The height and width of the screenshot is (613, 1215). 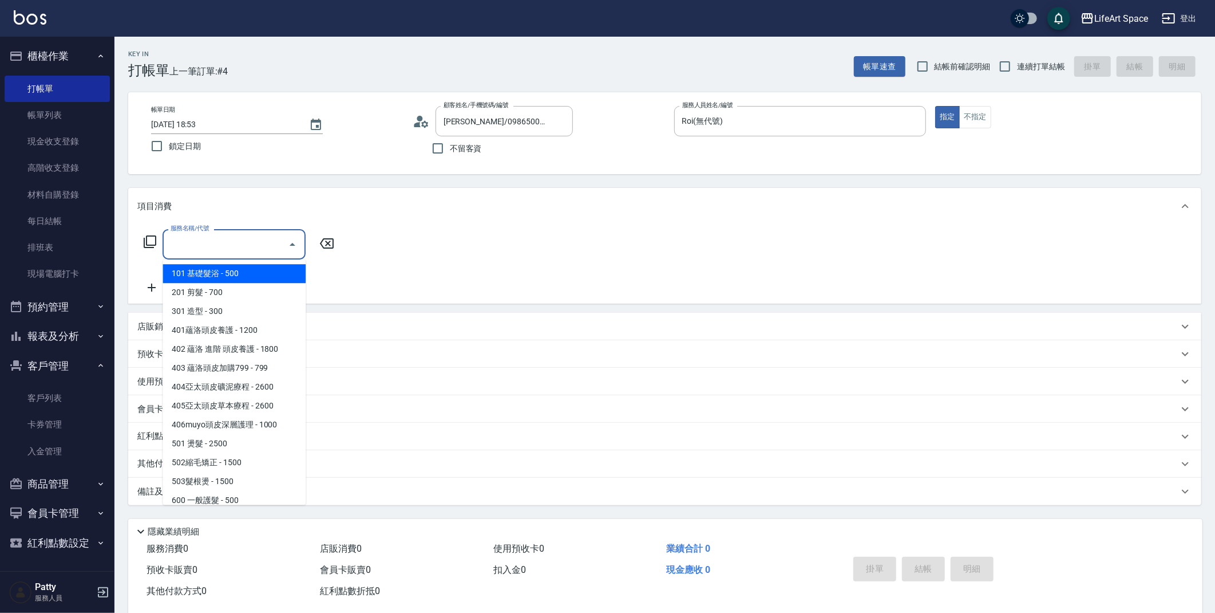 I want to click on button: 預約管理, so click(x=57, y=307).